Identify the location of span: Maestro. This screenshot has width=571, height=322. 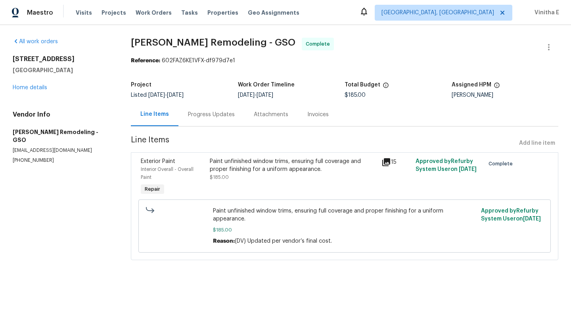
(40, 13).